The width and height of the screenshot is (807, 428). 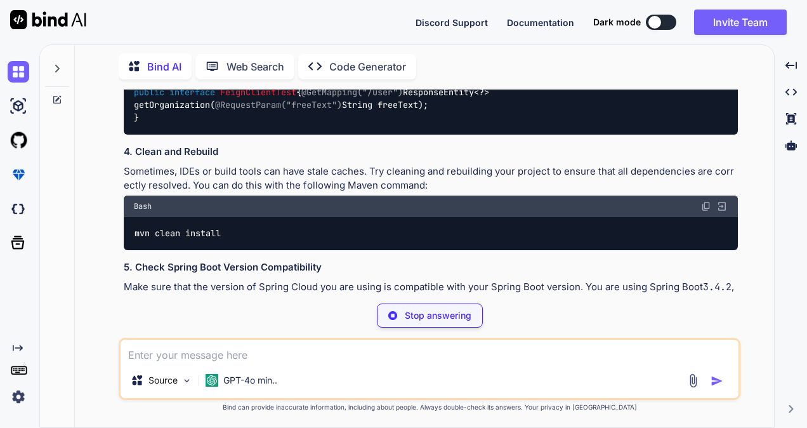 What do you see at coordinates (258, 92) in the screenshot?
I see `span: FeignClientTest` at bounding box center [258, 92].